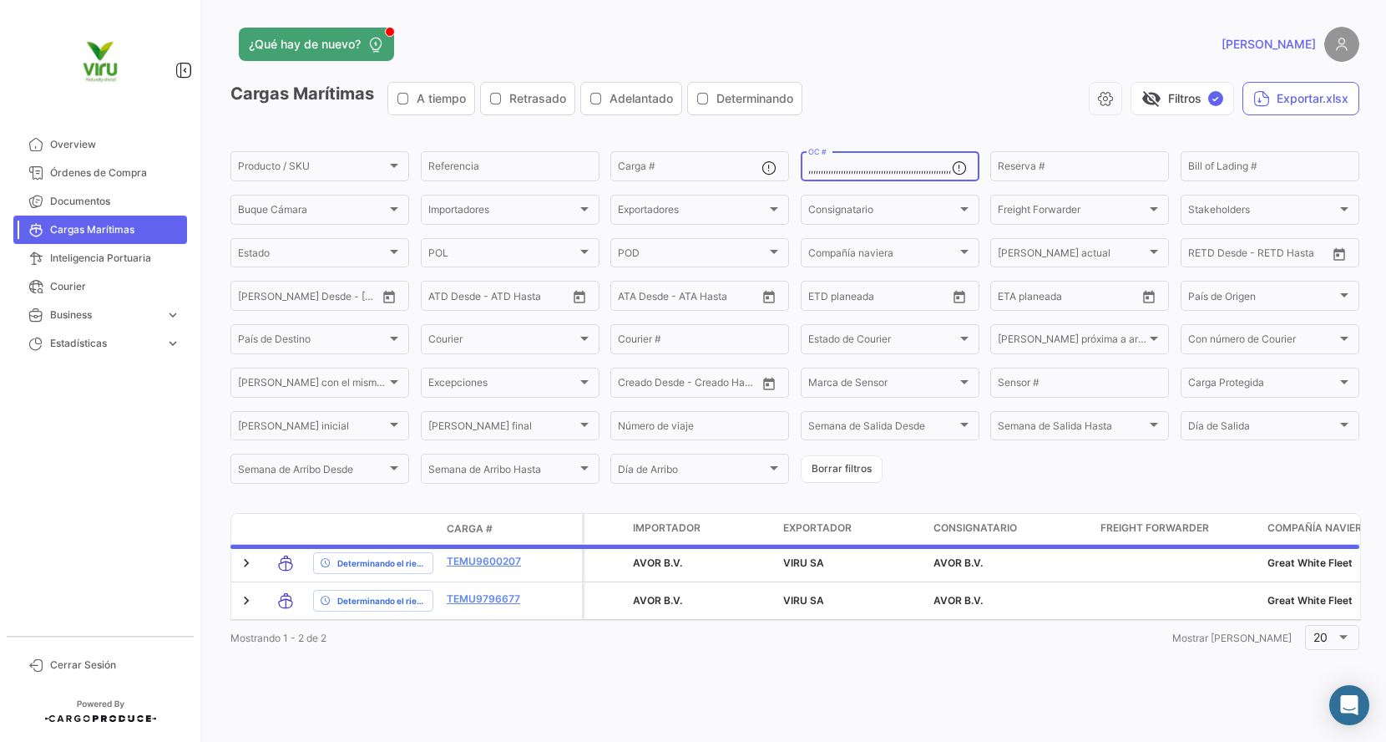 The width and height of the screenshot is (1386, 742). What do you see at coordinates (842, 468) in the screenshot?
I see `button: Borrar filtros` at bounding box center [842, 468].